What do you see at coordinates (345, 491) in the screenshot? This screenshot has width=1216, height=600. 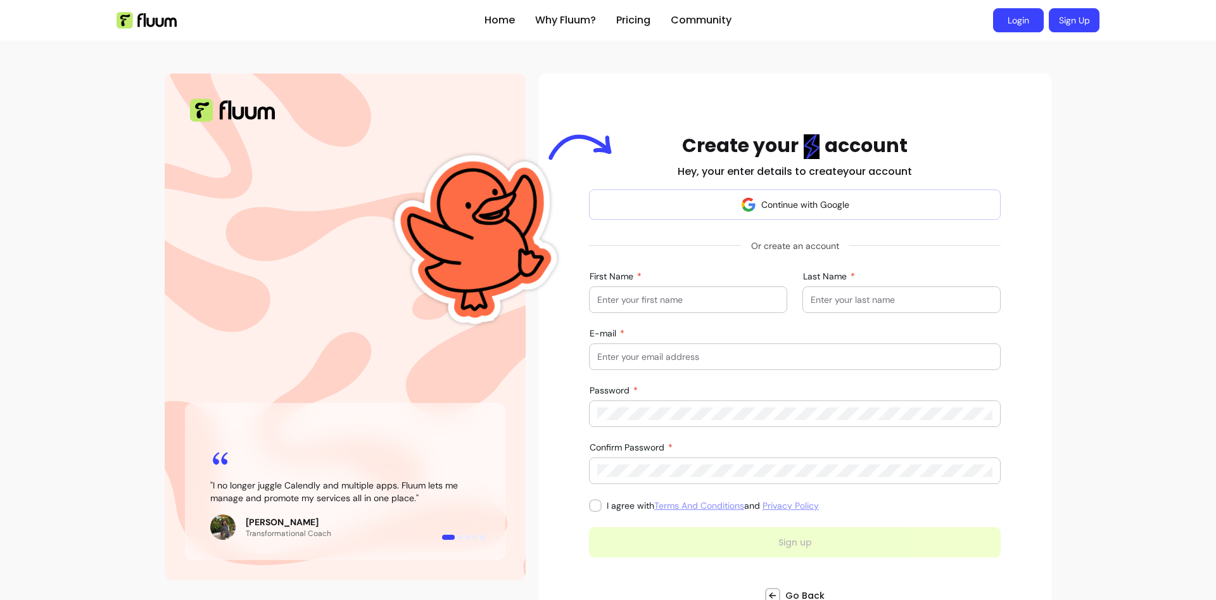 I see `blockquote: " I no longer juggle Calendly and multiple apps. Fluum lets me manage and promote my services all...` at bounding box center [345, 491].